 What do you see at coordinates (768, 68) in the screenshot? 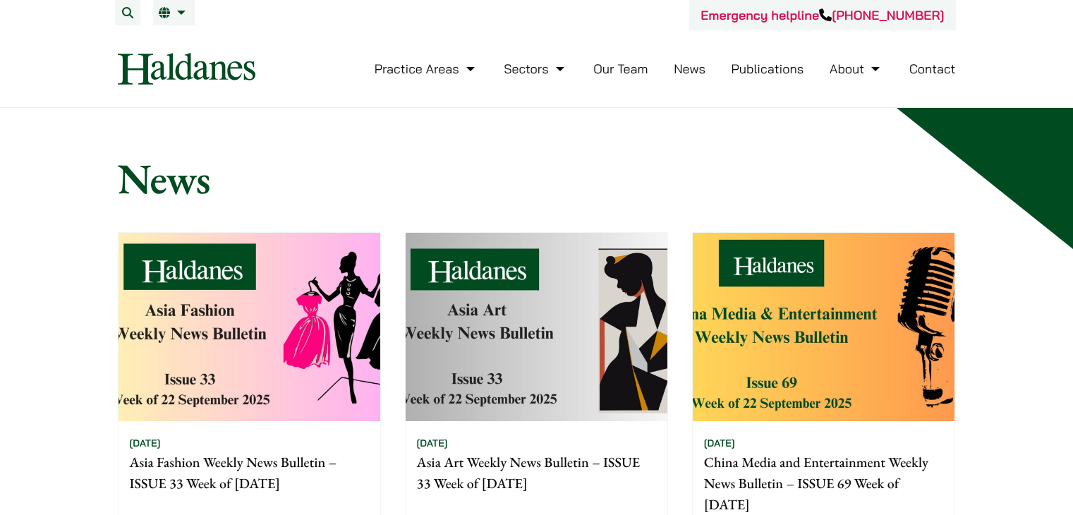
I see `a: Publications` at bounding box center [768, 68].